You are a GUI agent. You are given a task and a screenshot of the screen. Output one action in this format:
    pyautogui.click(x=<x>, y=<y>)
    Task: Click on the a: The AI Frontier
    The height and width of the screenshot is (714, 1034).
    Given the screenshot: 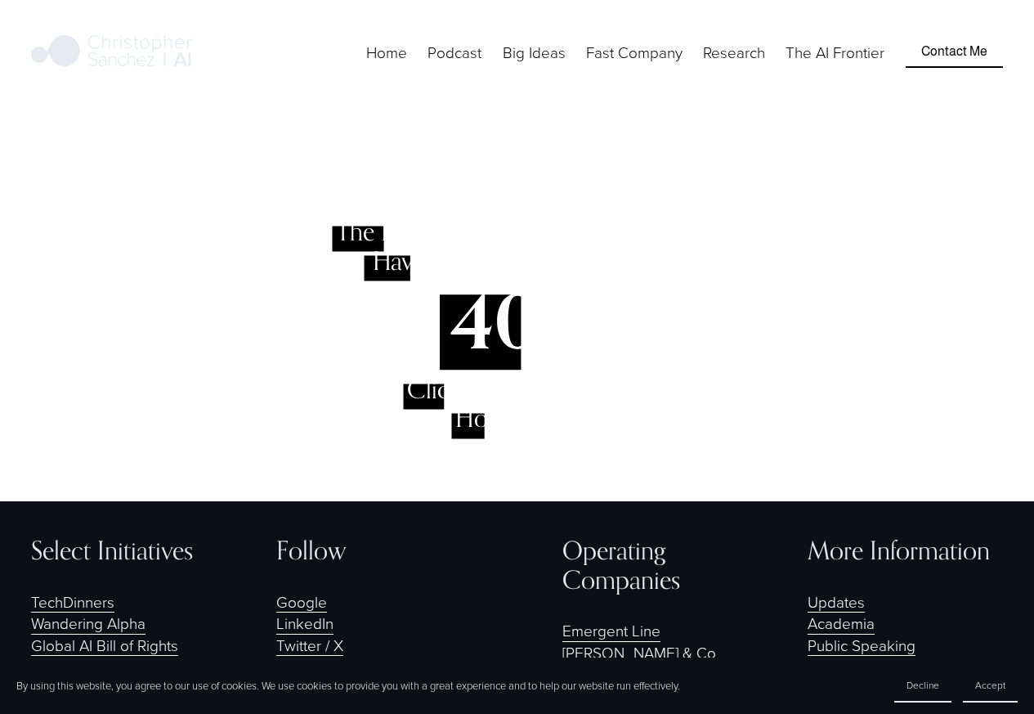 What is the action you would take?
    pyautogui.click(x=835, y=52)
    